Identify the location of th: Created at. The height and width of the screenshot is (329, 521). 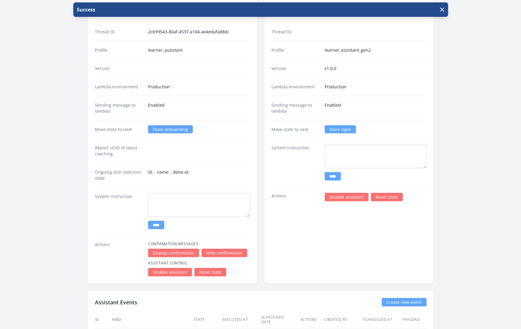
(343, 319).